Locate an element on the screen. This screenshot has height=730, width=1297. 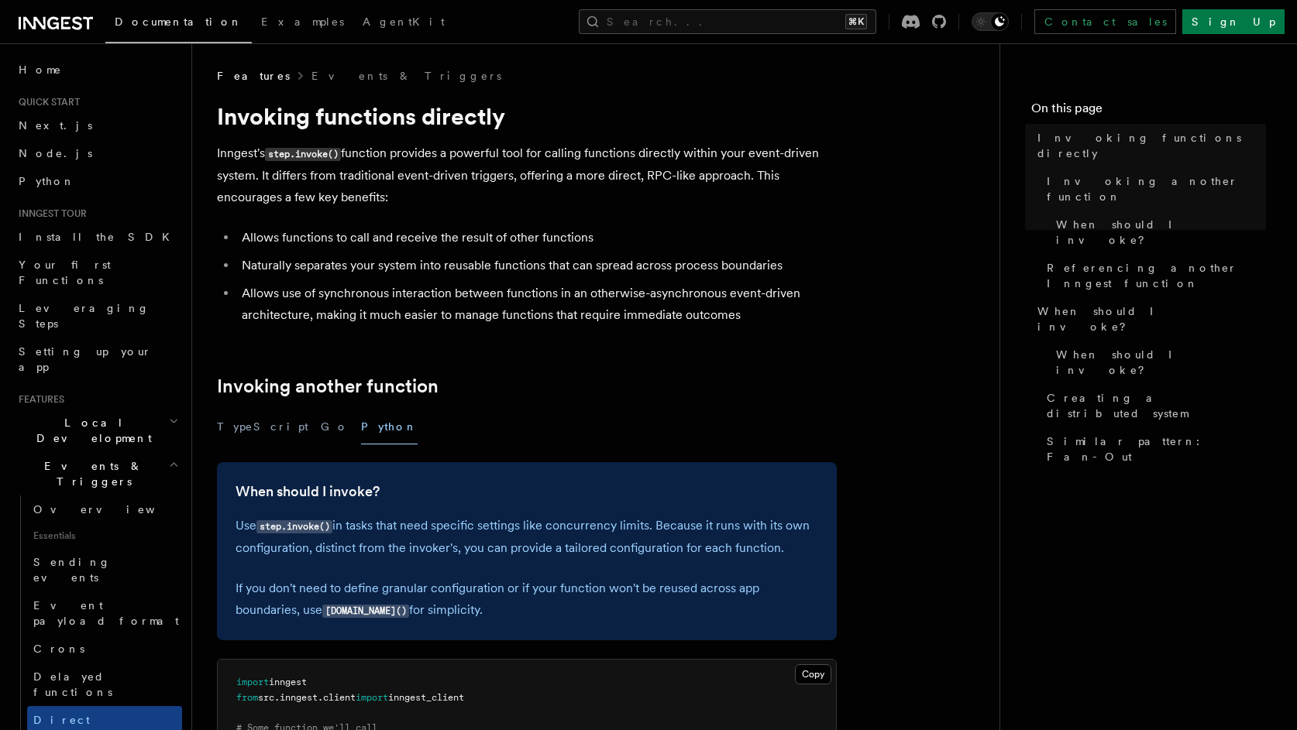
span: Examples is located at coordinates (302, 22).